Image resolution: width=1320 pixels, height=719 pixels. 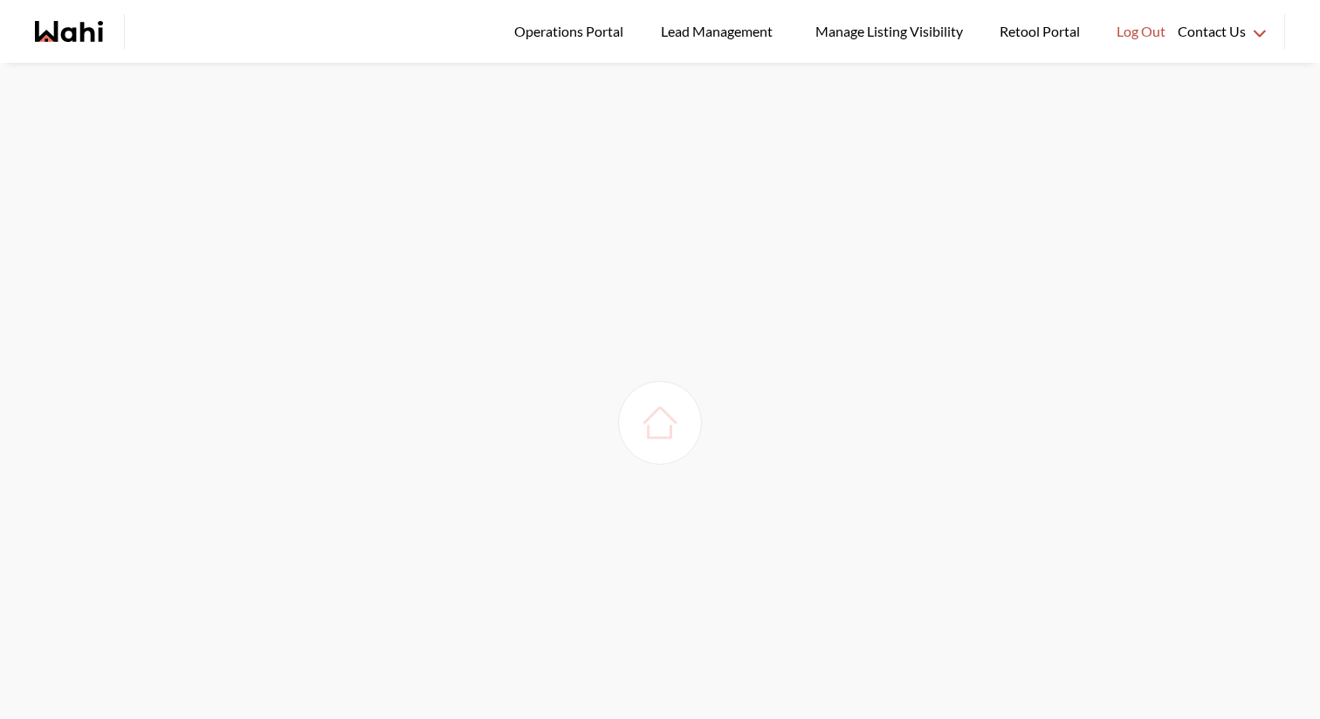 What do you see at coordinates (1141, 31) in the screenshot?
I see `span: Log Out` at bounding box center [1141, 31].